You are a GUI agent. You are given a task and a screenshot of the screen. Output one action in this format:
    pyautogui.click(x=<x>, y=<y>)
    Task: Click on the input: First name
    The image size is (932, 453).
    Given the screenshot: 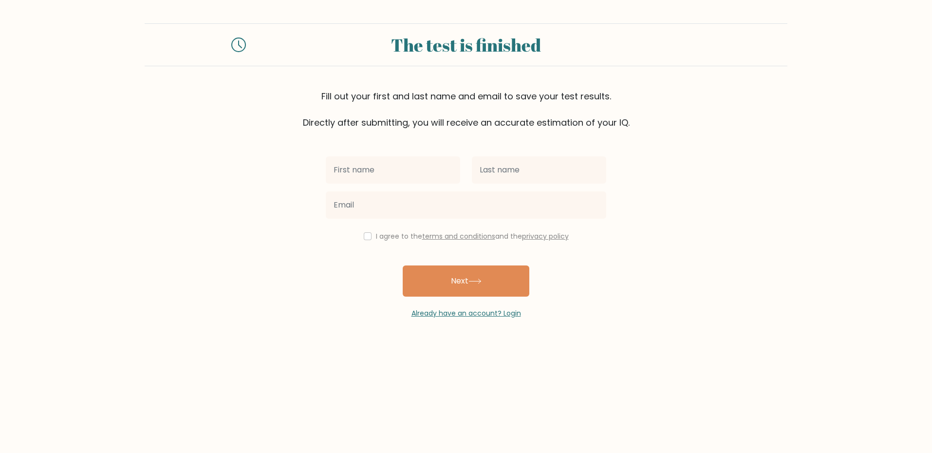 What is the action you would take?
    pyautogui.click(x=393, y=170)
    